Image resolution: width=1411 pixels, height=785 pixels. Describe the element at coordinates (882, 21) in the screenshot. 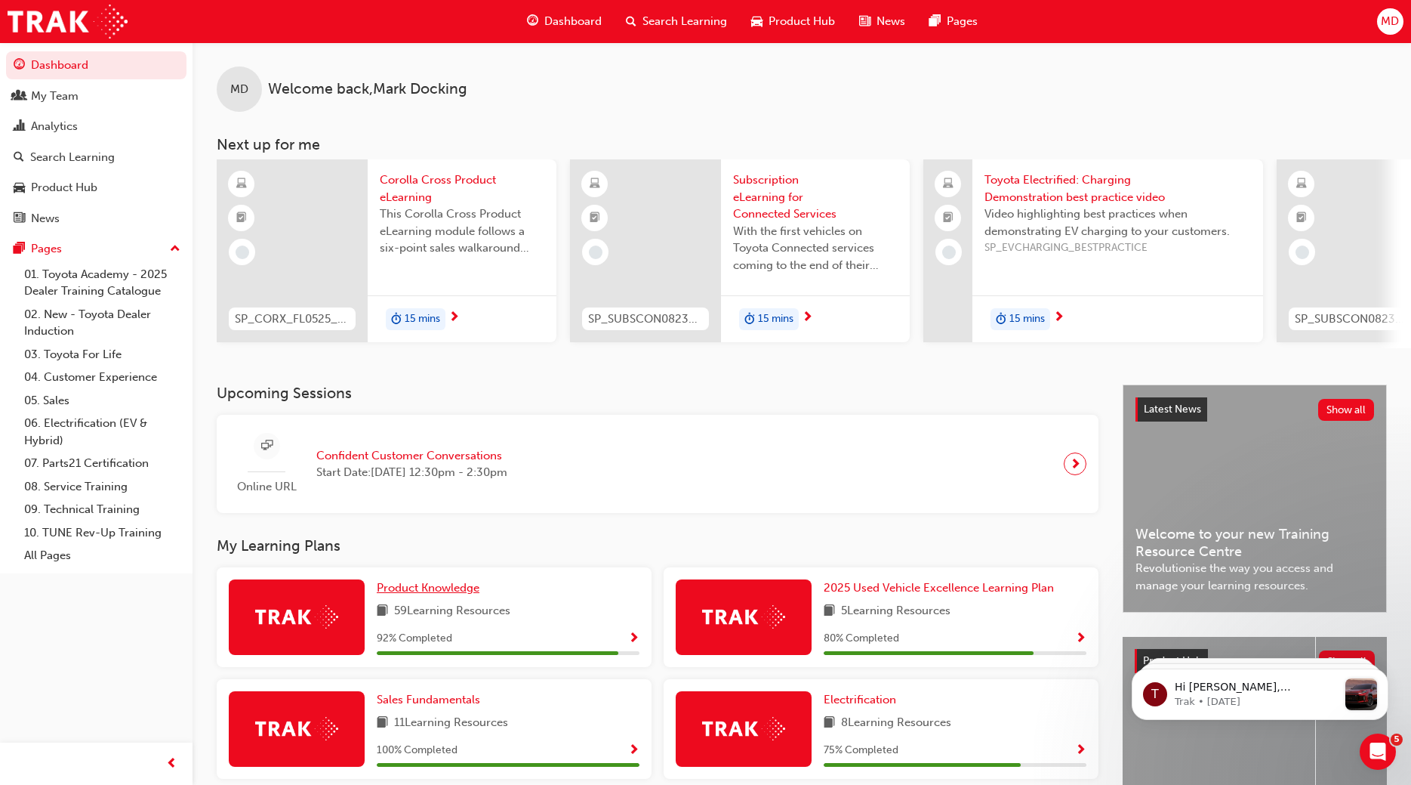

I see `a: news-iconNews` at that location.